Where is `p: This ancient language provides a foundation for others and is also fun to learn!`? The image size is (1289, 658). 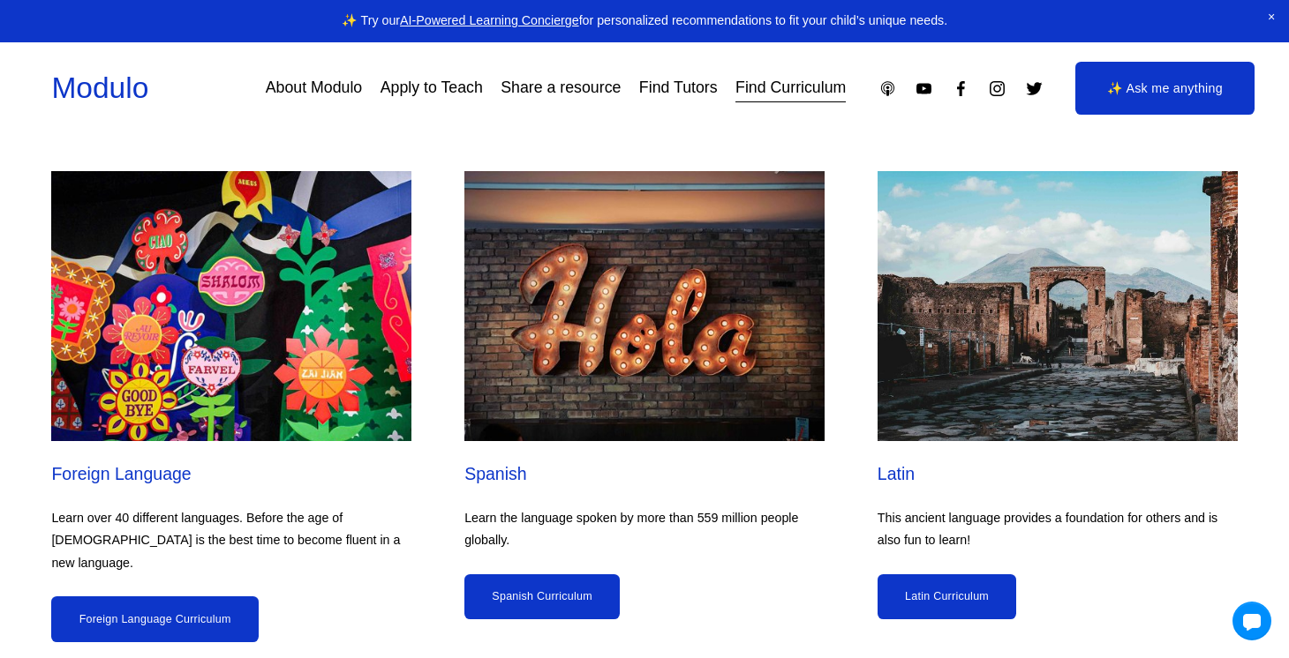
p: This ancient language provides a foundation for others and is also fun to learn! is located at coordinates (1057, 530).